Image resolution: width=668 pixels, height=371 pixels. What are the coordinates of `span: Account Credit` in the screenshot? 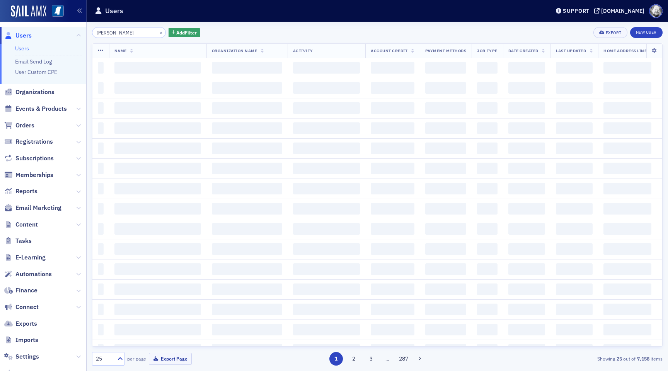 It's located at (389, 51).